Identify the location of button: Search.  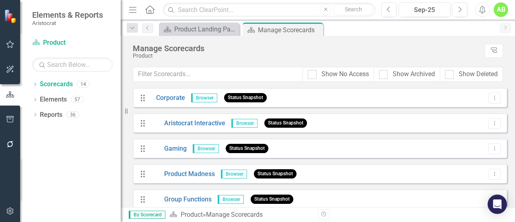
(353, 10).